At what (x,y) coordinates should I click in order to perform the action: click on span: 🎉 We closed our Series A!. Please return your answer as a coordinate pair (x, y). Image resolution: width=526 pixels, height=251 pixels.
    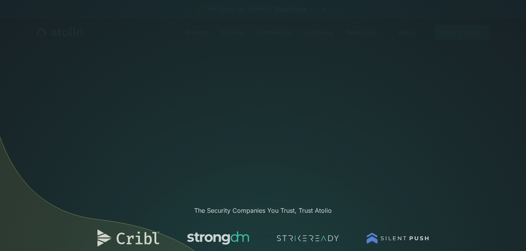
    Looking at the image, I should click on (256, 9).